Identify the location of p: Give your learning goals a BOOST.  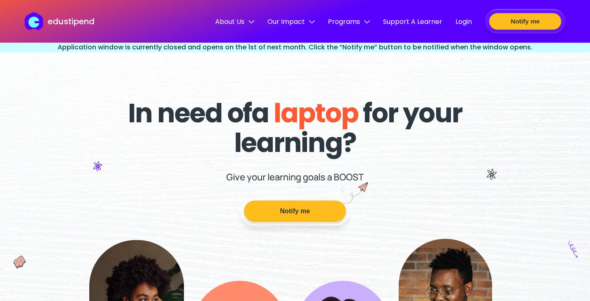
(295, 177).